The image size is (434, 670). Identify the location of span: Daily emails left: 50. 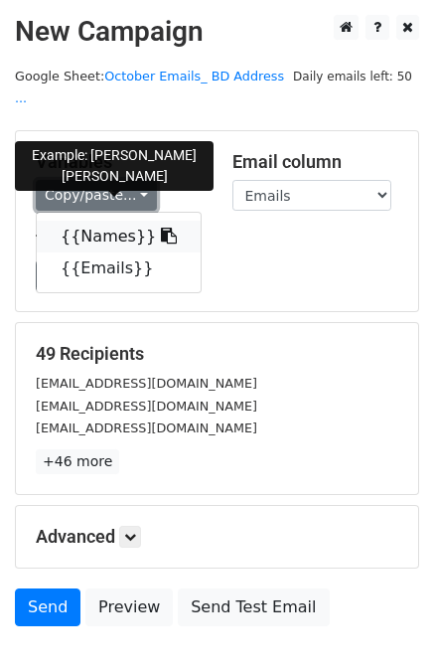
(353, 77).